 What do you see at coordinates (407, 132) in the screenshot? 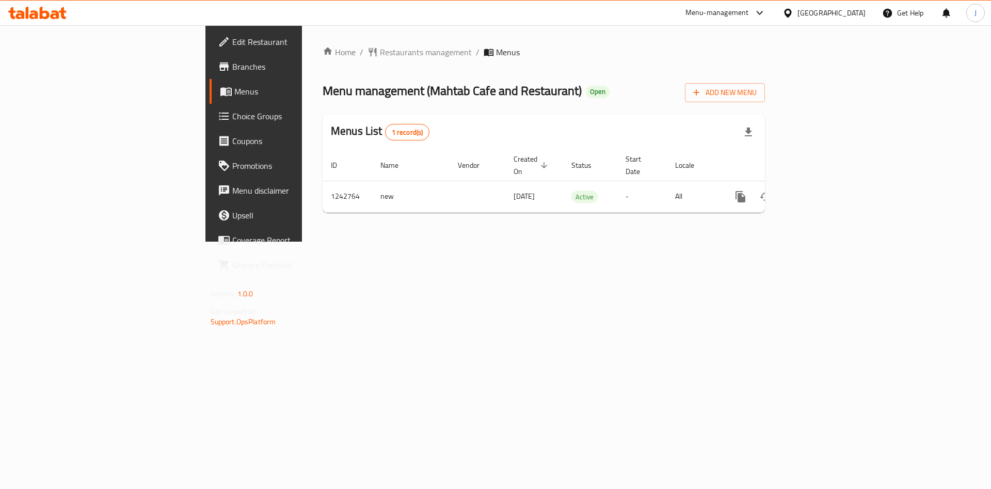
I see `div: Total records count` at bounding box center [407, 132].